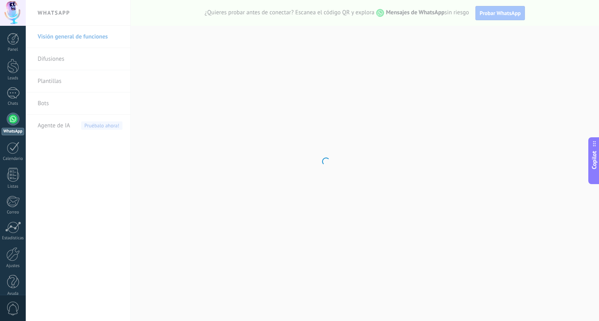 The height and width of the screenshot is (321, 599). Describe the element at coordinates (13, 293) in the screenshot. I see `div: Ayuda` at that location.